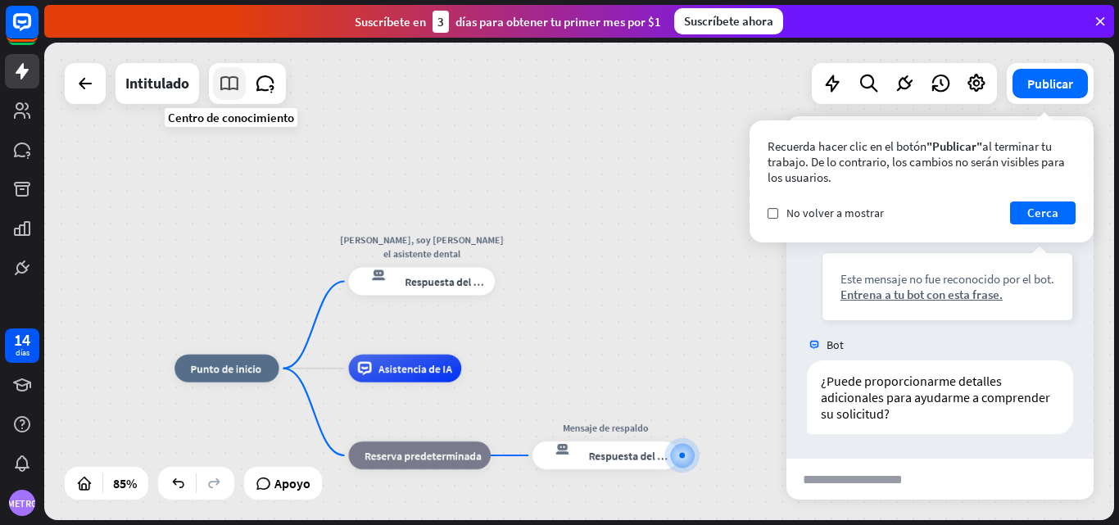 The height and width of the screenshot is (525, 1119). Describe the element at coordinates (1050, 84) in the screenshot. I see `font: Publicar` at that location.